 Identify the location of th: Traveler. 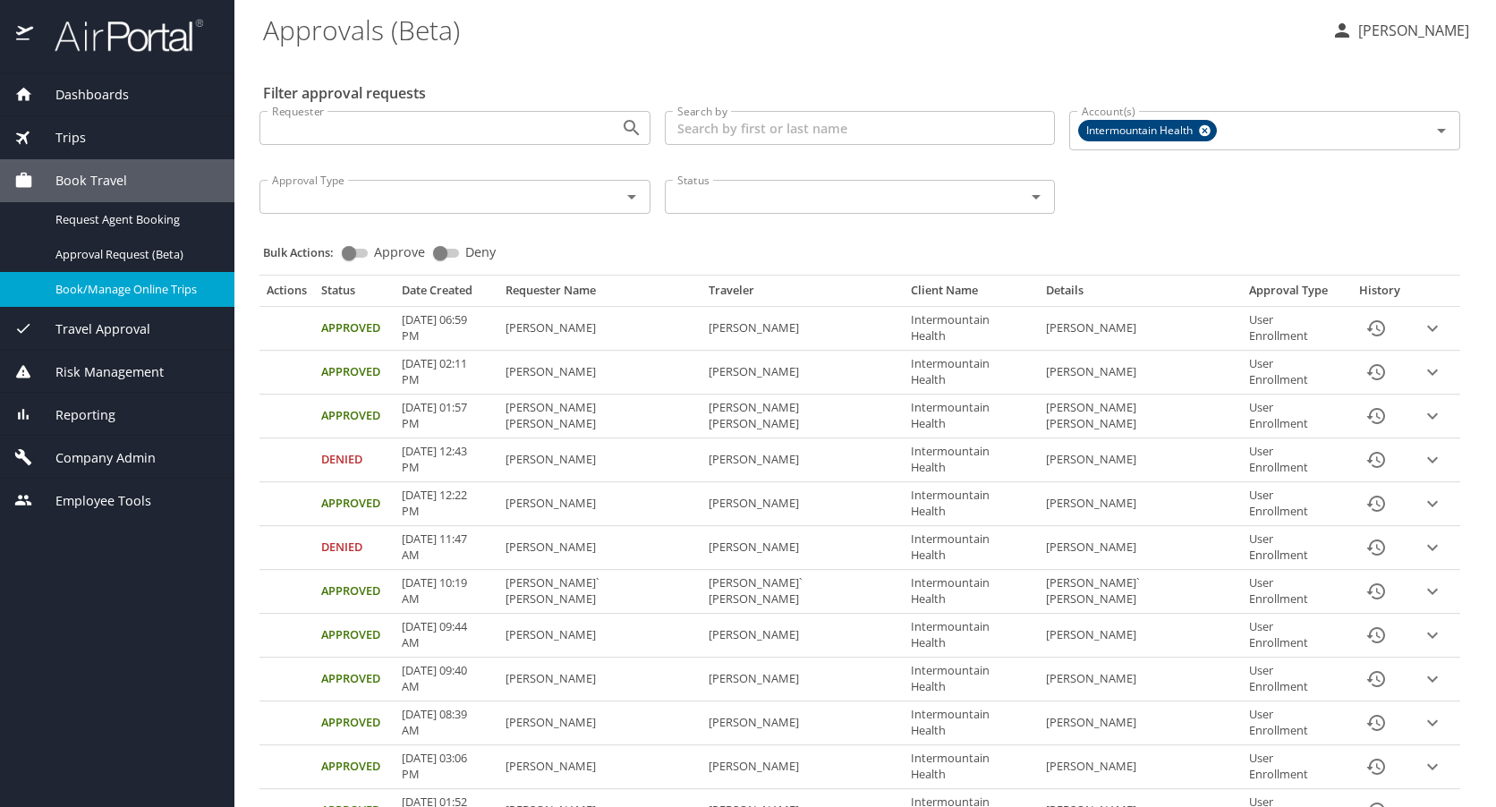
(803, 294).